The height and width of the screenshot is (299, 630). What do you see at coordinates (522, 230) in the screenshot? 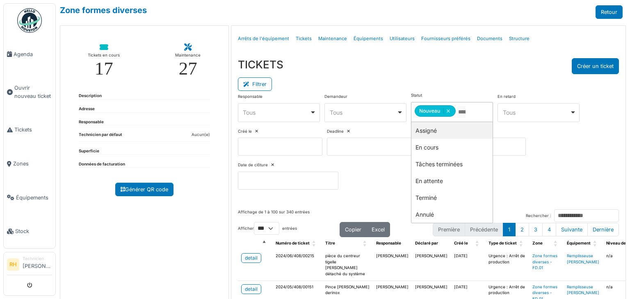
I see `button: 2` at bounding box center [522, 230].